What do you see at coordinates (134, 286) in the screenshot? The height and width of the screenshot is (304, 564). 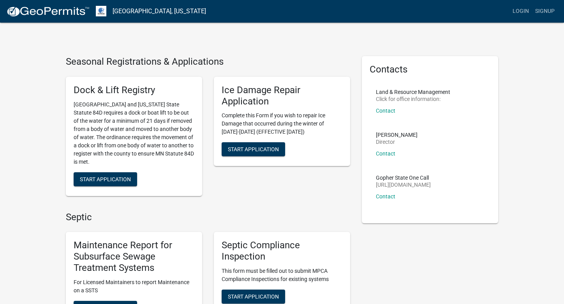 I see `p: For Licensed Maintainers to report Maintenance on a SSTS` at bounding box center [134, 286].